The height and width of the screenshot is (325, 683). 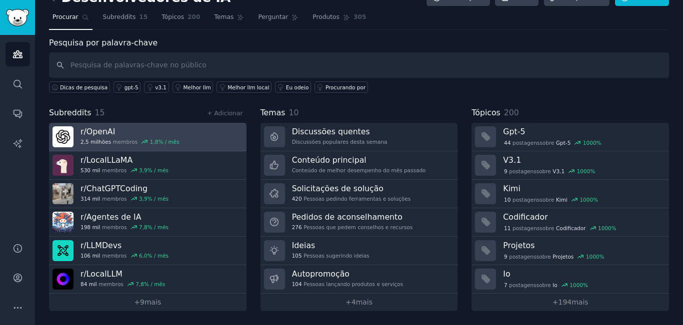 What do you see at coordinates (570, 279) in the screenshot?
I see `a: Io7postagenssobre​Io1000%` at bounding box center [570, 279].